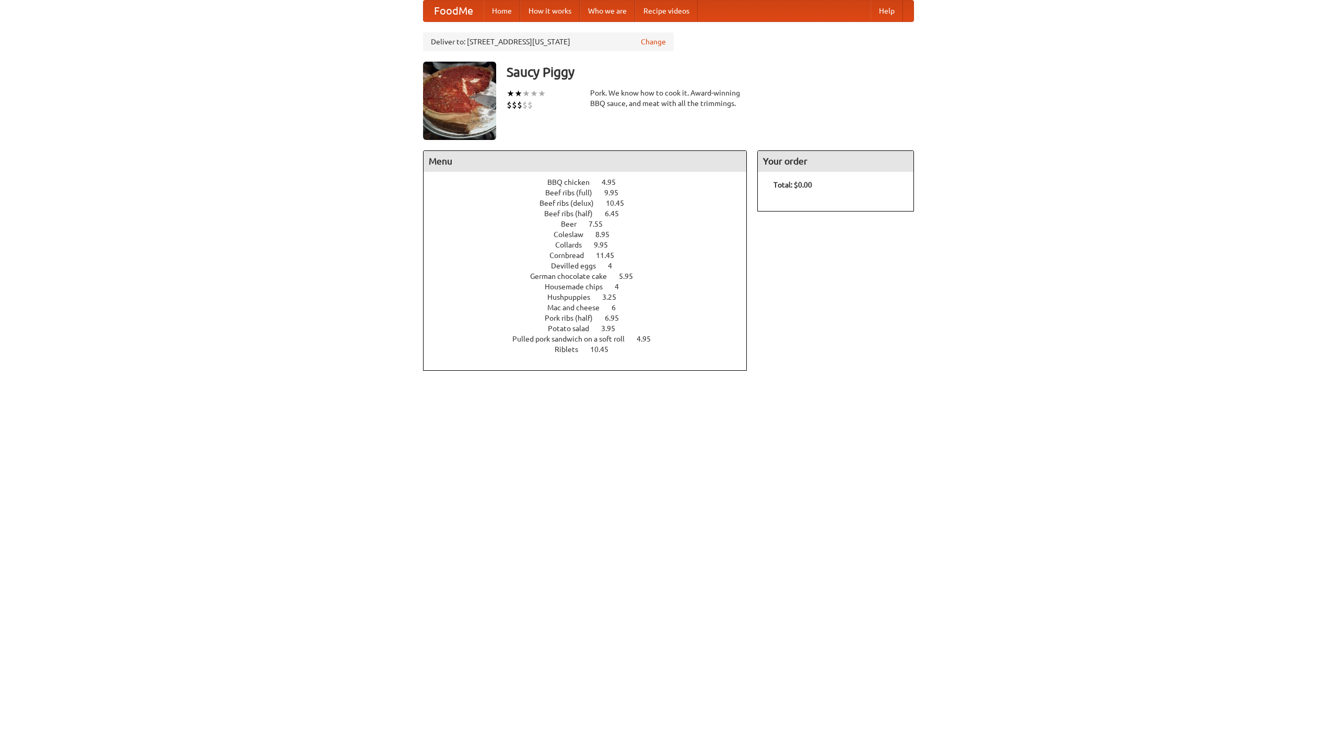 The height and width of the screenshot is (739, 1337). I want to click on a: How it works, so click(550, 11).